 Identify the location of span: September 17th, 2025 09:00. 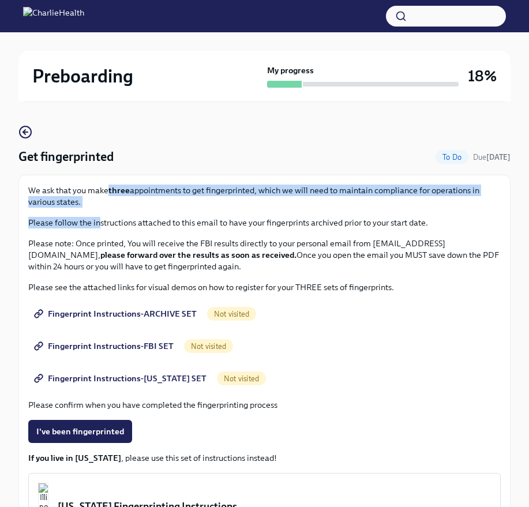
(492, 157).